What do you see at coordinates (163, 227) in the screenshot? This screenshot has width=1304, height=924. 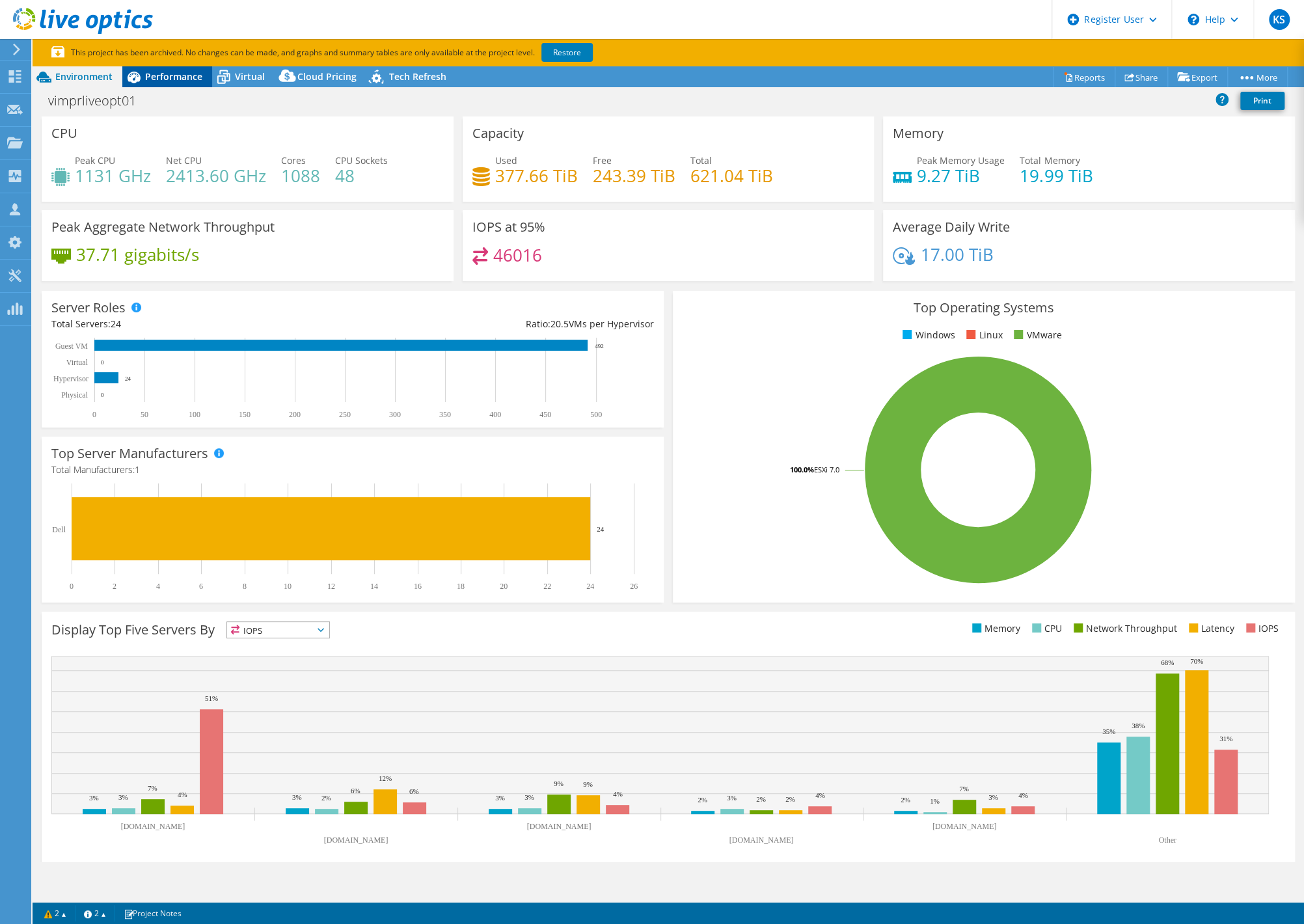 I see `h3: Peak Aggregate Network Throughput` at bounding box center [163, 227].